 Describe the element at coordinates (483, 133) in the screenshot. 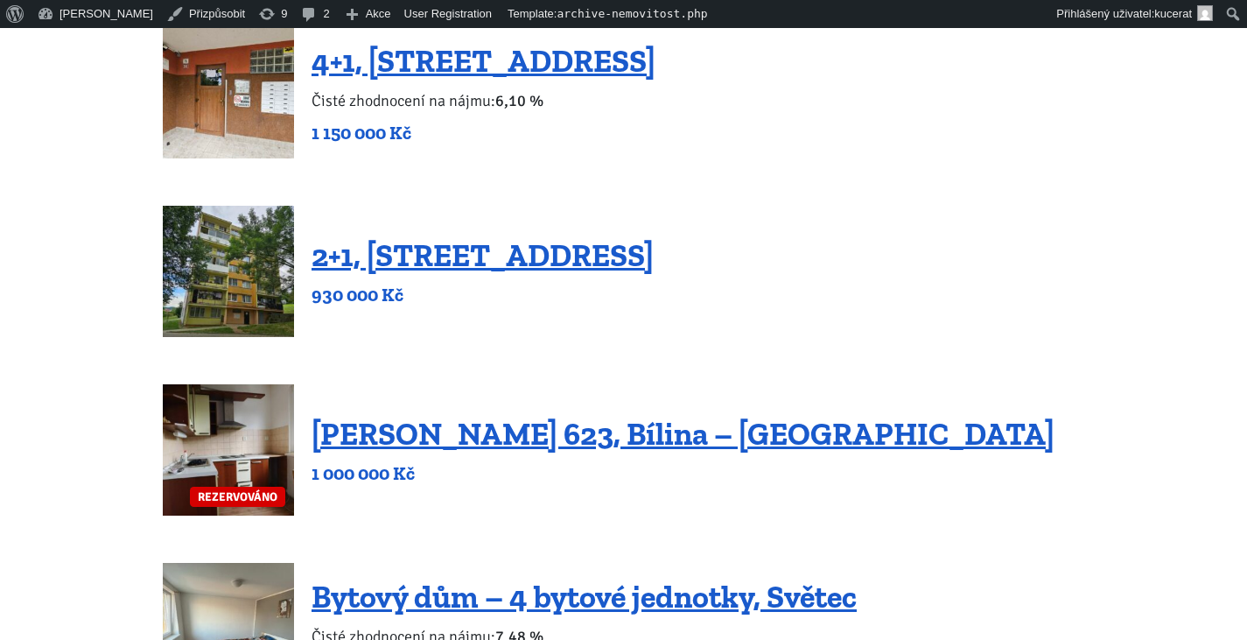

I see `p: 1 150 000 Kč` at that location.